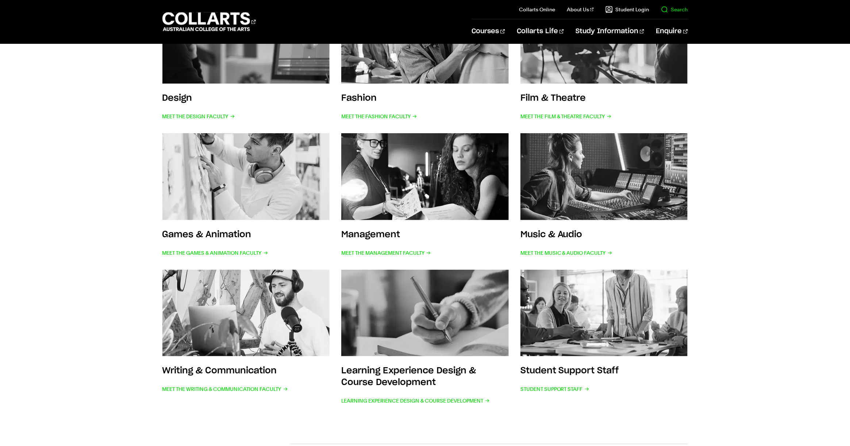 Image resolution: width=850 pixels, height=446 pixels. What do you see at coordinates (604, 196) in the screenshot?
I see `a: Music & Audio Meet the Music & Audio Faculty` at bounding box center [604, 196].